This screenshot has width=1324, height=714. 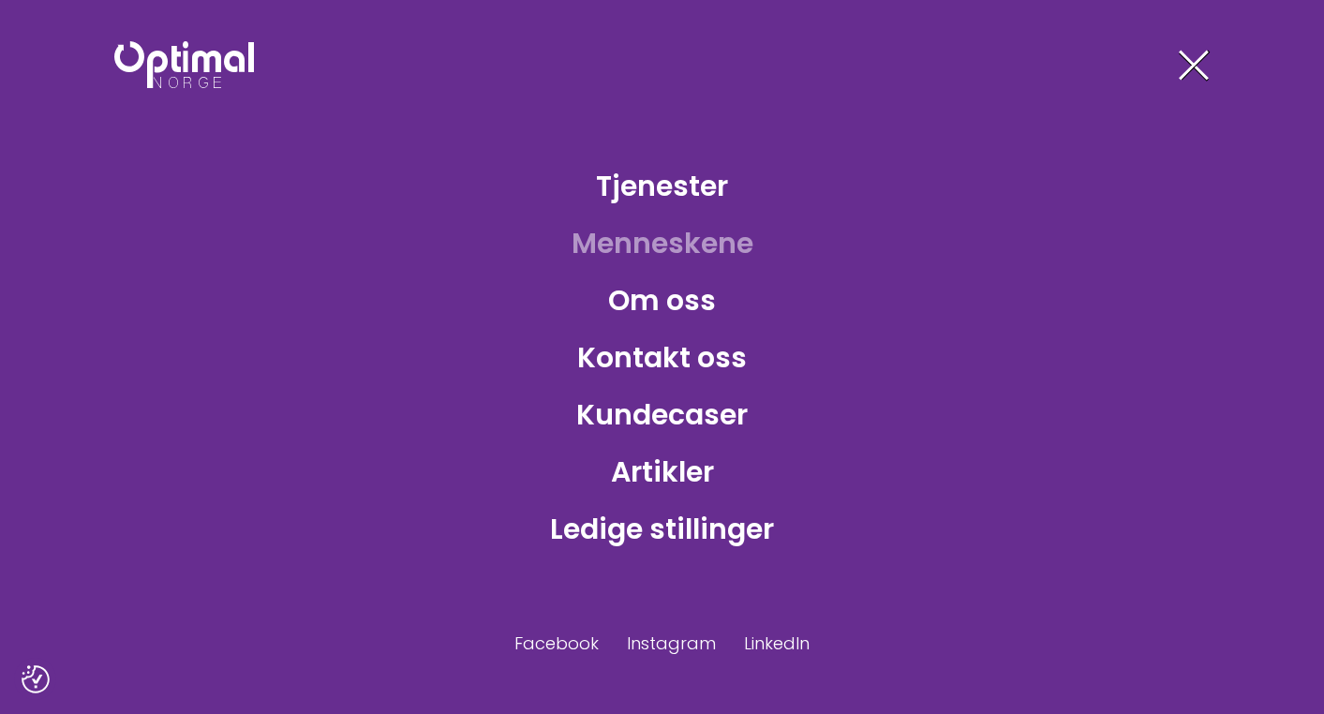 I want to click on a: Artikler, so click(x=662, y=471).